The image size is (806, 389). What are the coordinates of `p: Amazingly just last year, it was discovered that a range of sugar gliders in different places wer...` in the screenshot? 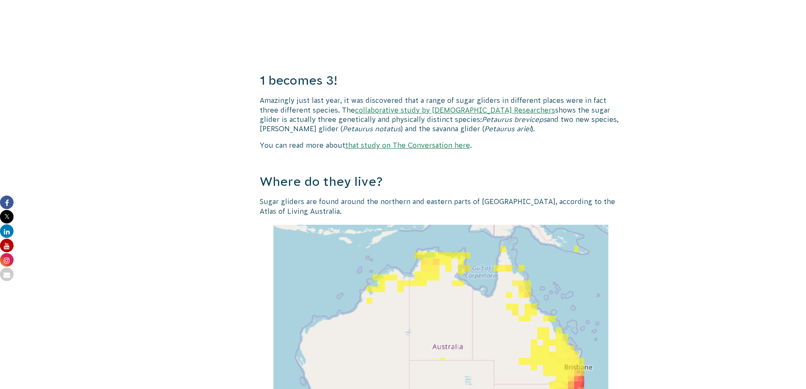 It's located at (441, 115).